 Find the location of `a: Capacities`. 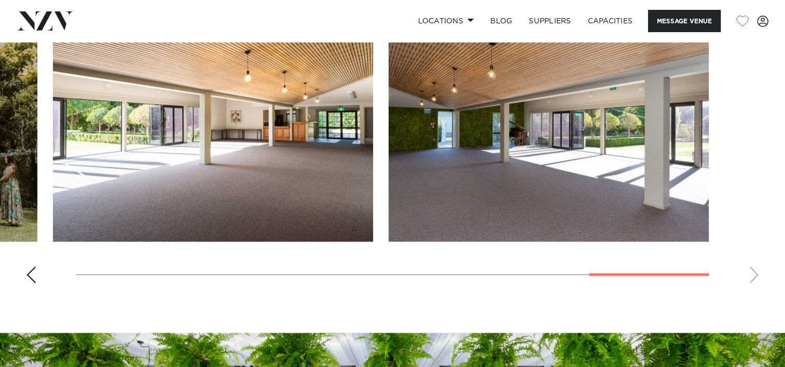

a: Capacities is located at coordinates (610, 21).